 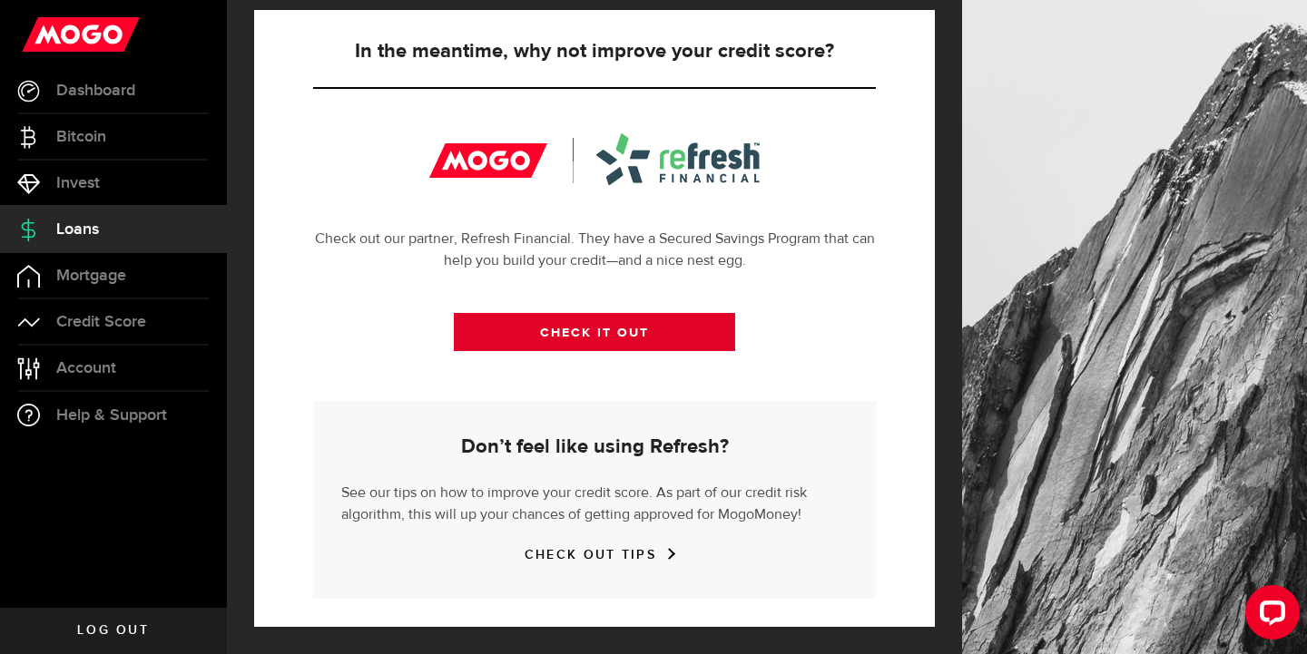 What do you see at coordinates (594, 250) in the screenshot?
I see `p: Check out our partner, Refresh Financial. They have a Secured Savings Program that can help you b...` at bounding box center [594, 250].